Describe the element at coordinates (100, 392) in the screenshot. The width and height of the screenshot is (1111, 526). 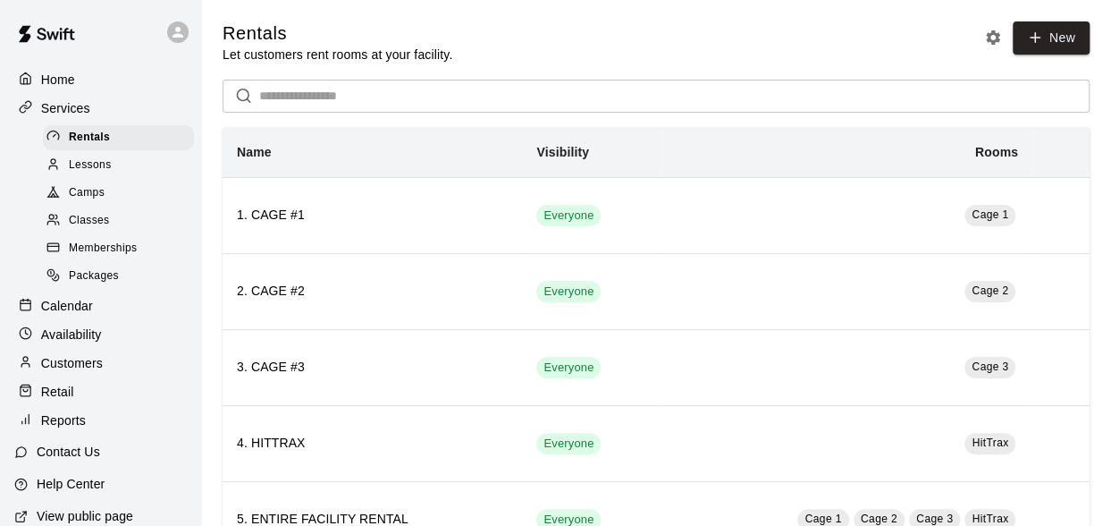
I see `a: Retail` at that location.